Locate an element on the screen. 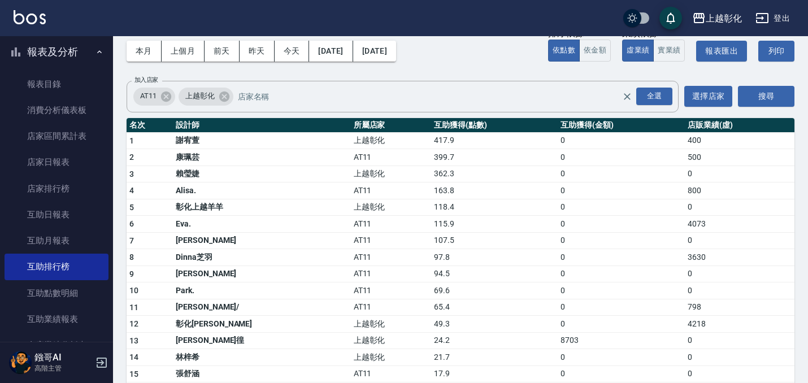 This screenshot has height=383, width=808. div: AT11 is located at coordinates (154, 97).